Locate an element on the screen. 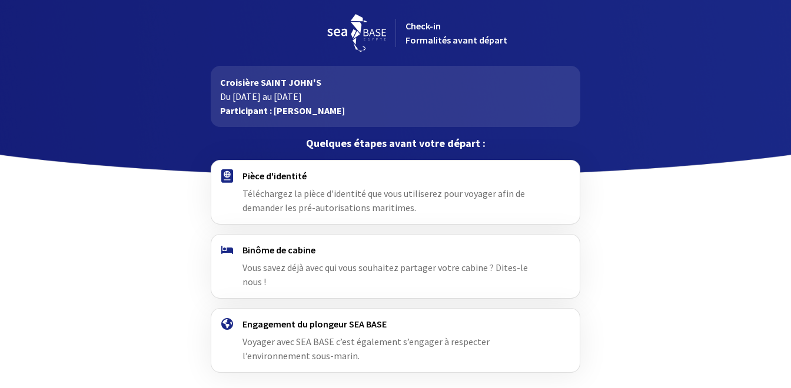 The width and height of the screenshot is (791, 388). h4: Binôme de cabine is located at coordinates (395, 250).